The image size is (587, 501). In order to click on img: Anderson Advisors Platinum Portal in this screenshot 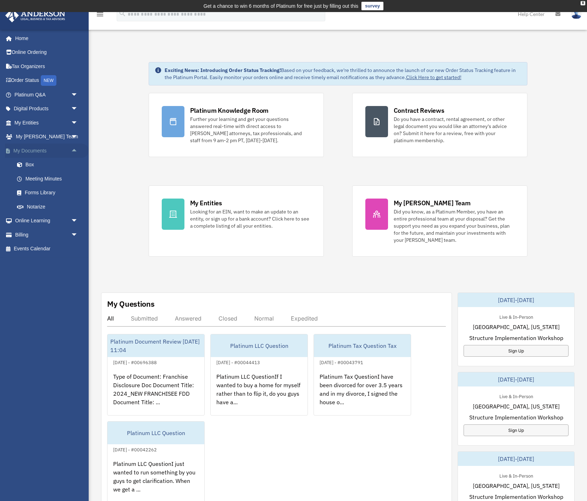, I will do `click(35, 15)`.